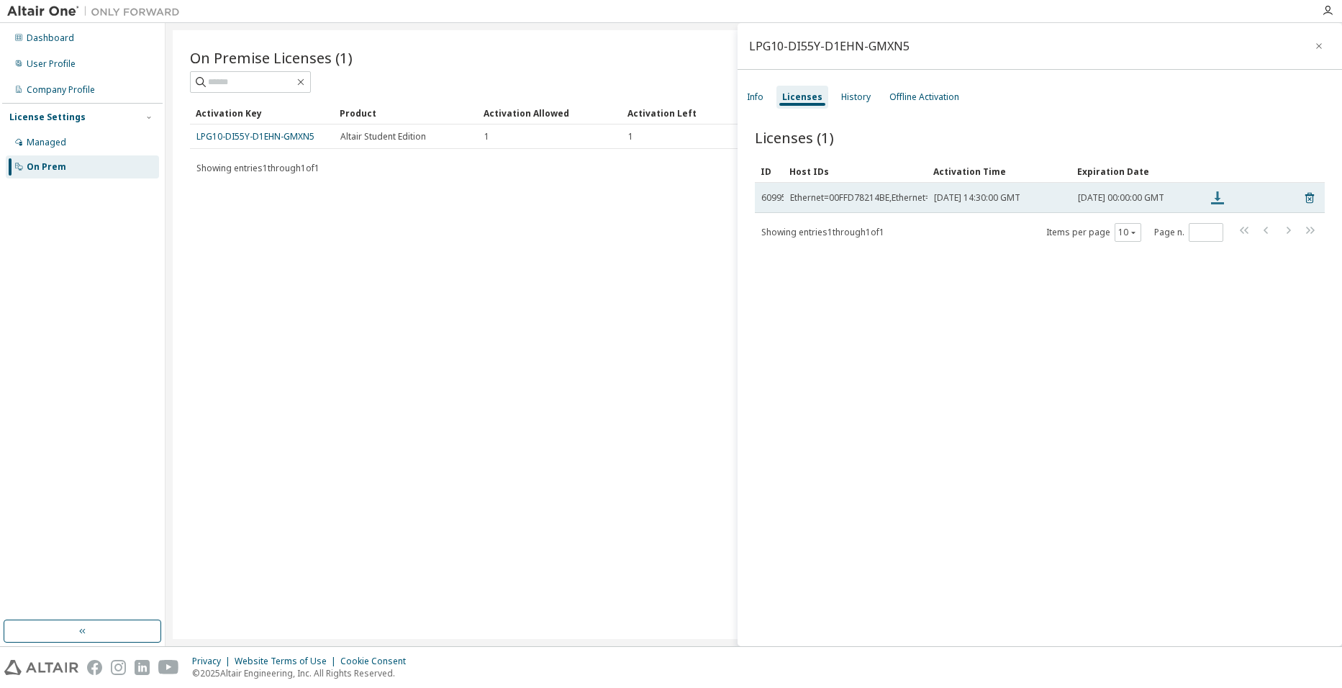  Describe the element at coordinates (142, 667) in the screenshot. I see `img: linkedin.svg` at that location.